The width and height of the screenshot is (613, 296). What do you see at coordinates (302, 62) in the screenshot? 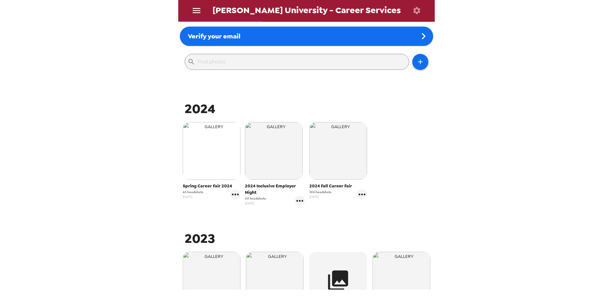
I see `input: Find photos` at bounding box center [302, 62].